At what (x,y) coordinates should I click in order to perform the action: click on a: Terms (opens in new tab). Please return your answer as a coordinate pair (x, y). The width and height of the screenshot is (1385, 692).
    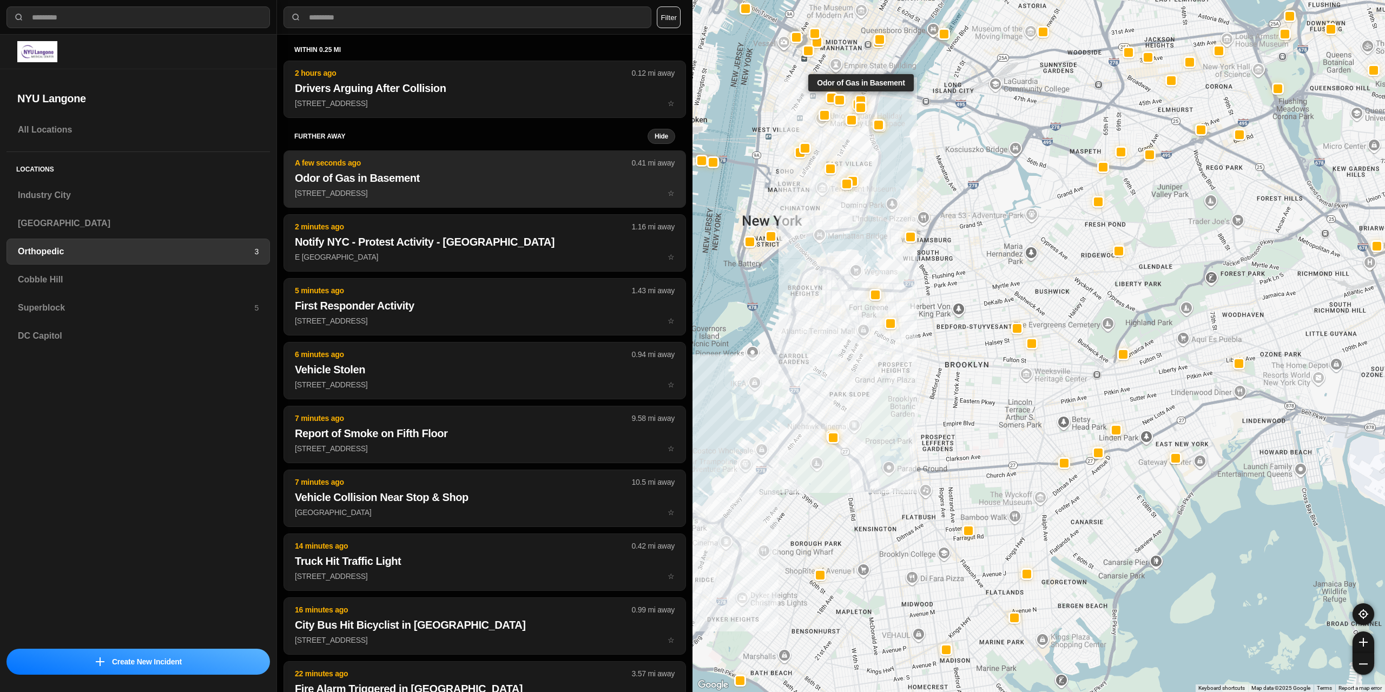
    Looking at the image, I should click on (1325, 688).